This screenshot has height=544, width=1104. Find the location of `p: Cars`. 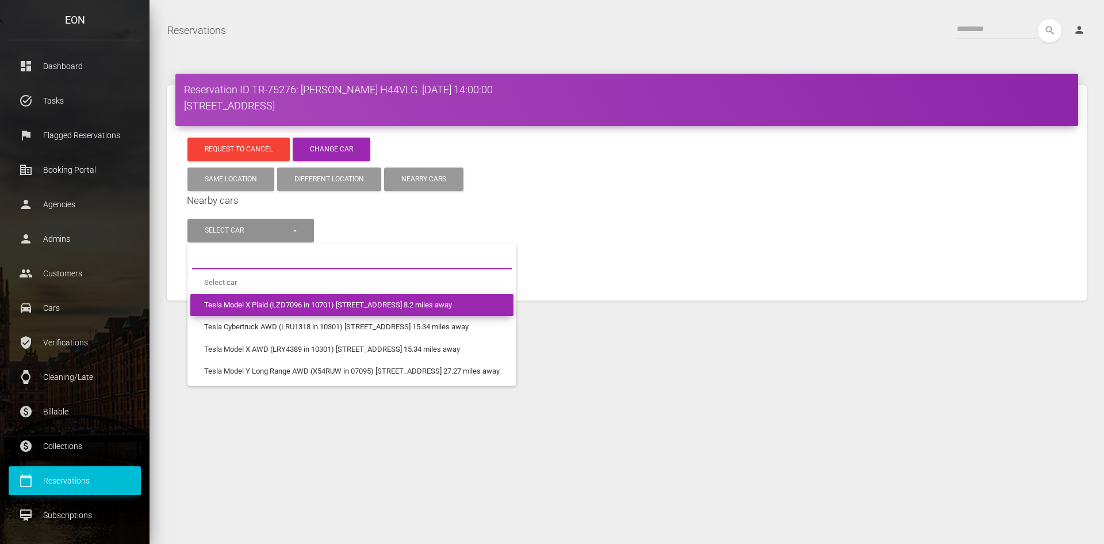

p: Cars is located at coordinates (75, 308).